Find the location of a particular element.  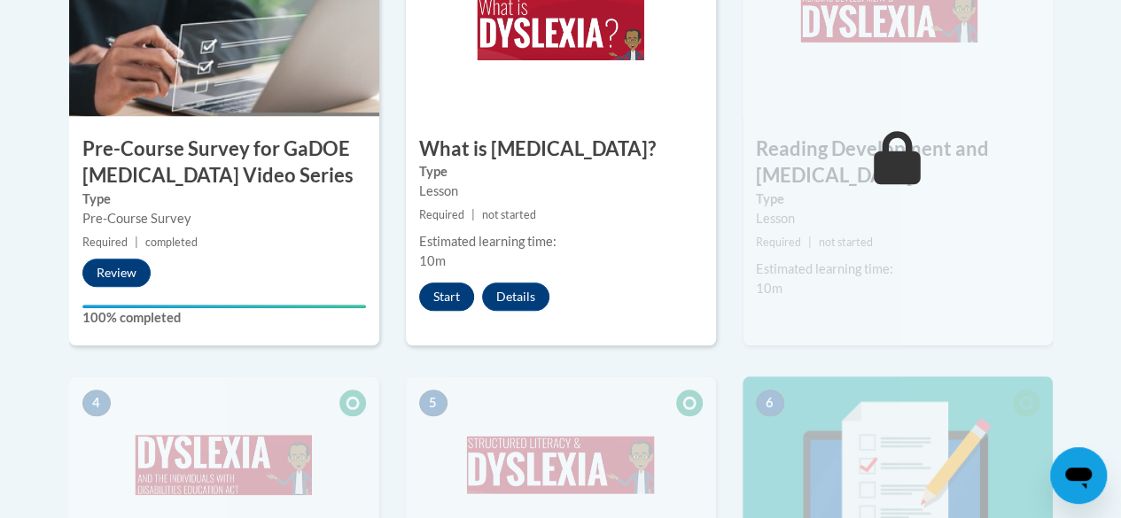

span: 5 is located at coordinates (433, 403).